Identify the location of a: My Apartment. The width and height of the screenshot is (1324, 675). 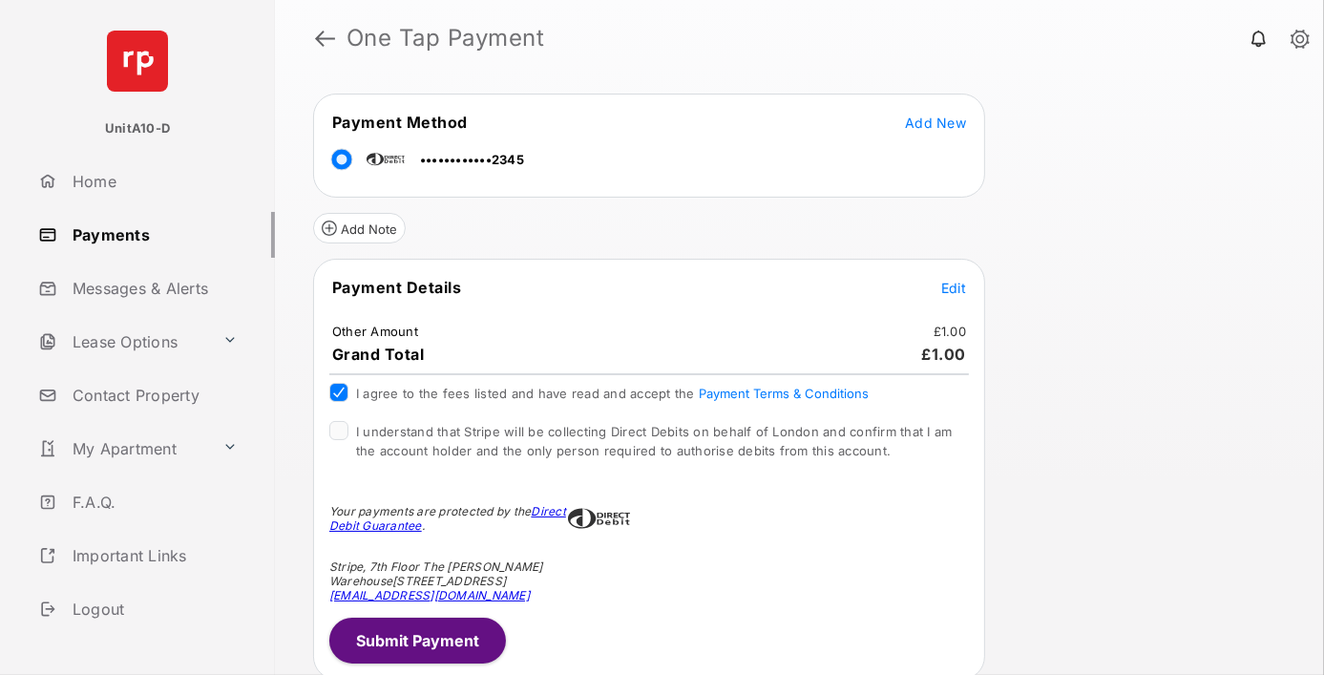
(122, 449).